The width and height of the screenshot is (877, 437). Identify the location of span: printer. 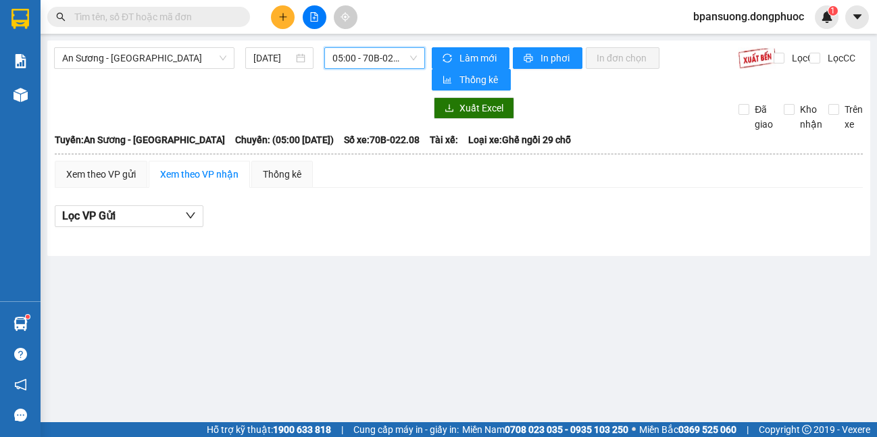
(529, 59).